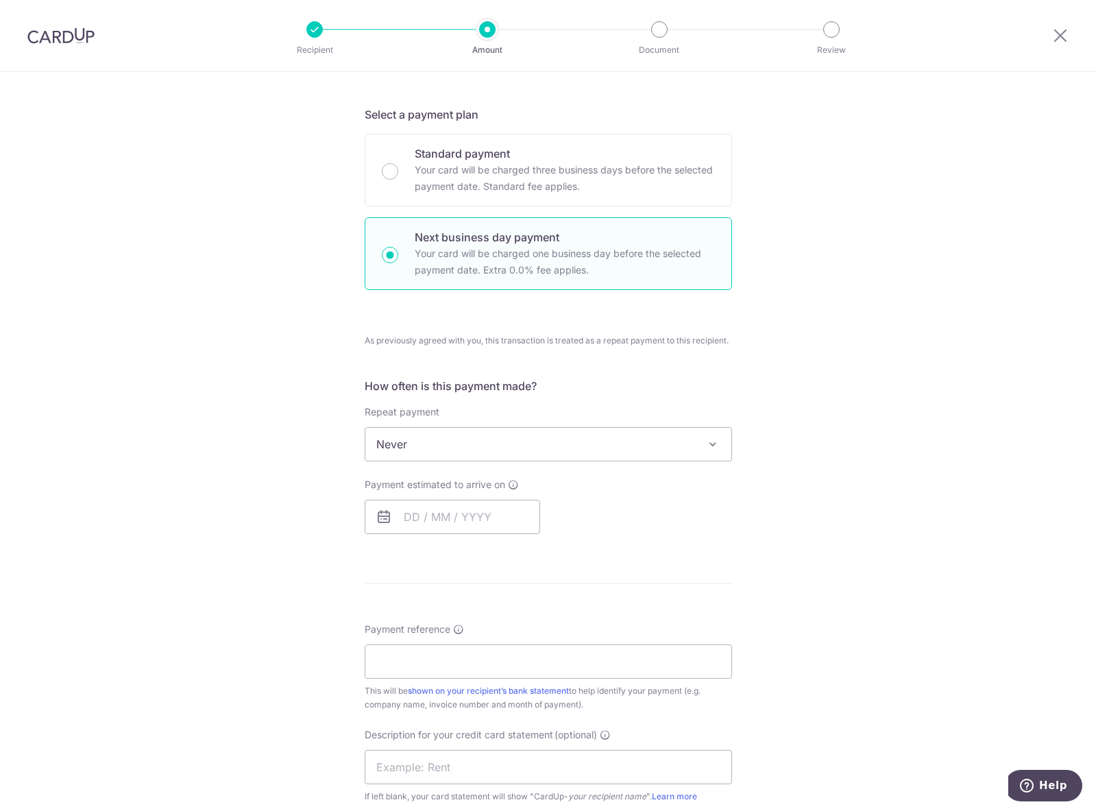  Describe the element at coordinates (565, 262) in the screenshot. I see `p: Your card will be charged one business day before the selected payment date. Extra 0.0% fee applies.` at that location.